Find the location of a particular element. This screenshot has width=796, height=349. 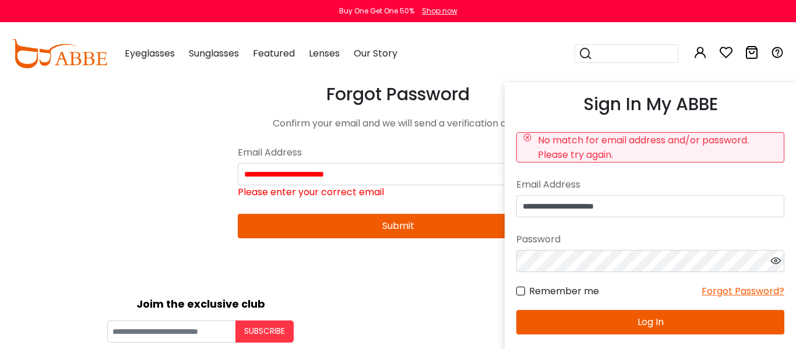

h3: Forgot Password is located at coordinates (398, 94).